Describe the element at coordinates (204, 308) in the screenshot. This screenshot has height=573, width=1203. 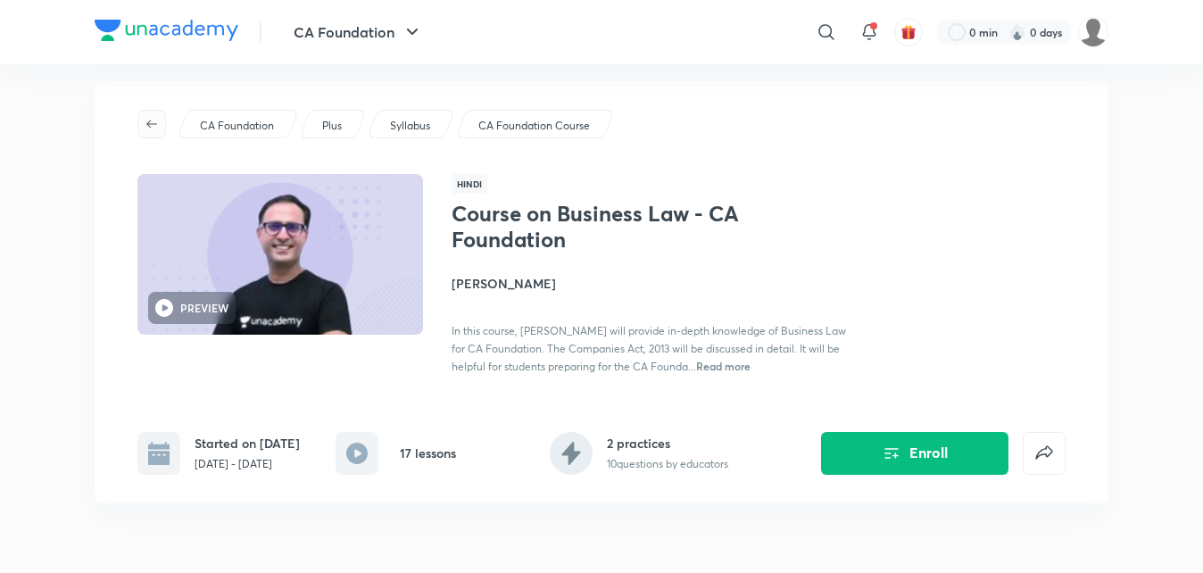
I see `h6: PREVIEW` at that location.